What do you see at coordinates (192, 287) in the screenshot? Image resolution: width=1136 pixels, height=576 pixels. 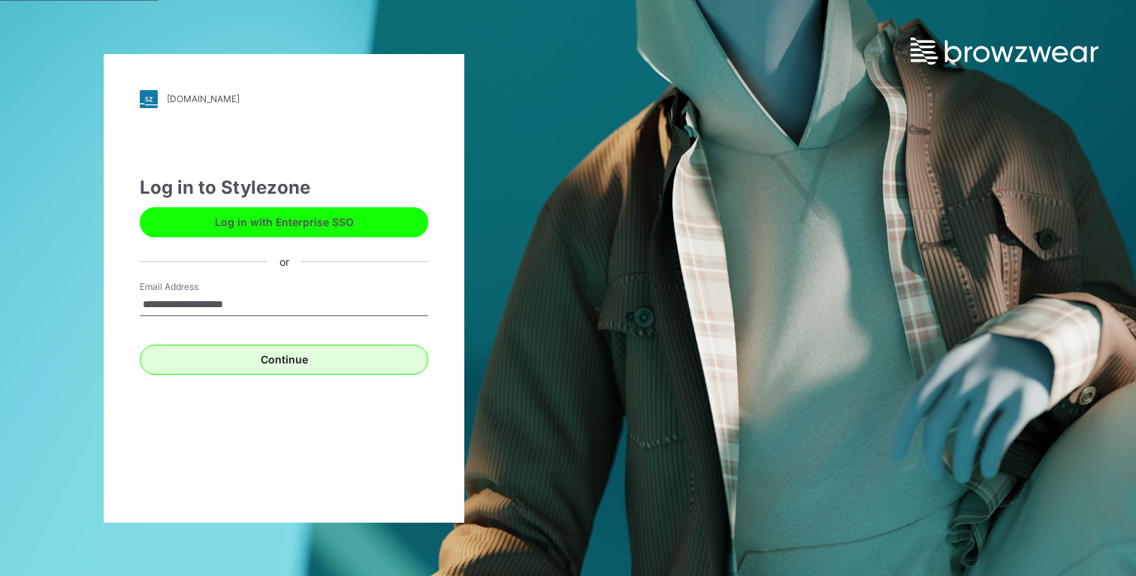 I see `label: Email Address` at bounding box center [192, 287].